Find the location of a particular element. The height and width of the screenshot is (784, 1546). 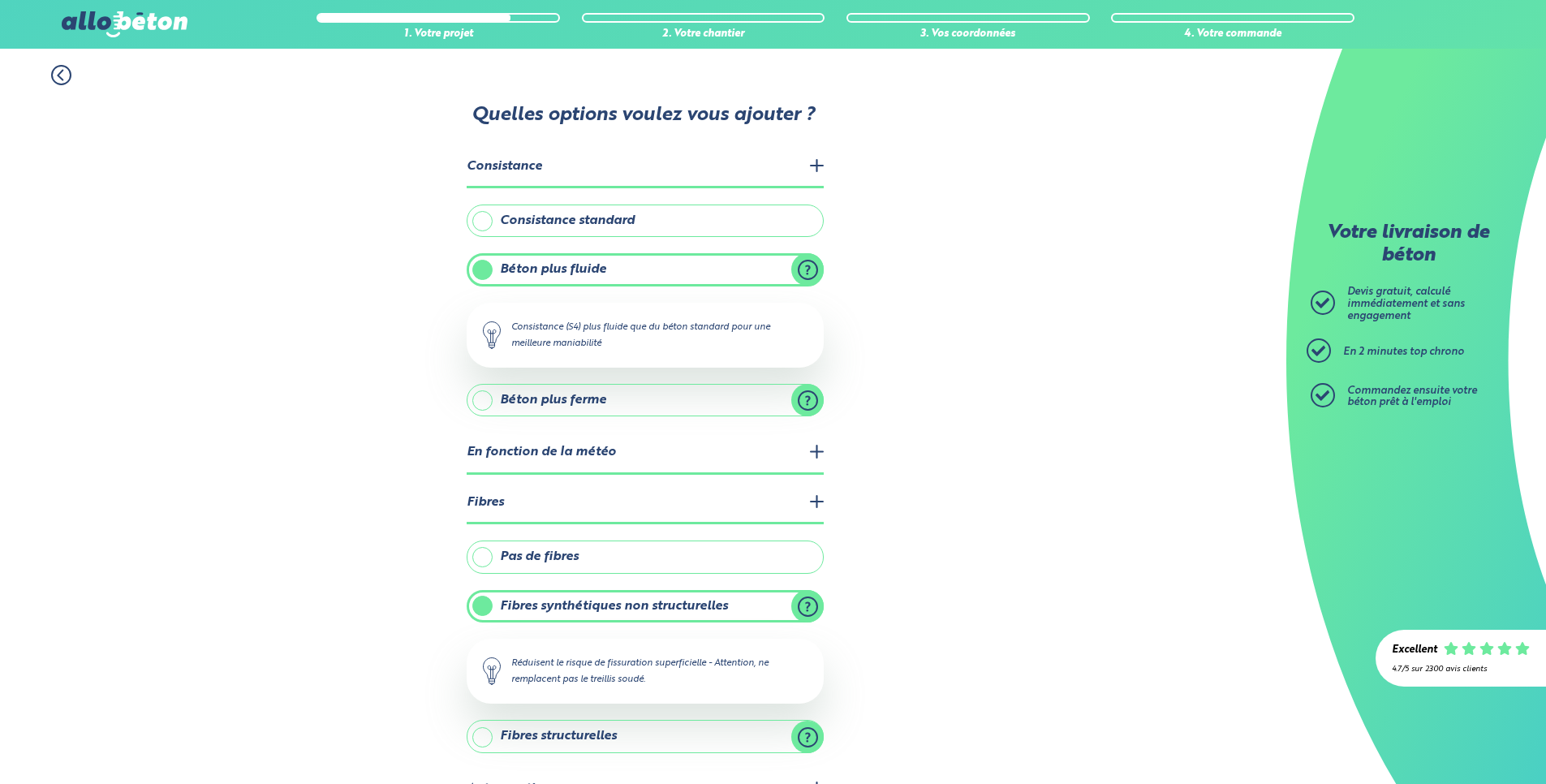

legend: En fonction de la météo is located at coordinates (645, 453).